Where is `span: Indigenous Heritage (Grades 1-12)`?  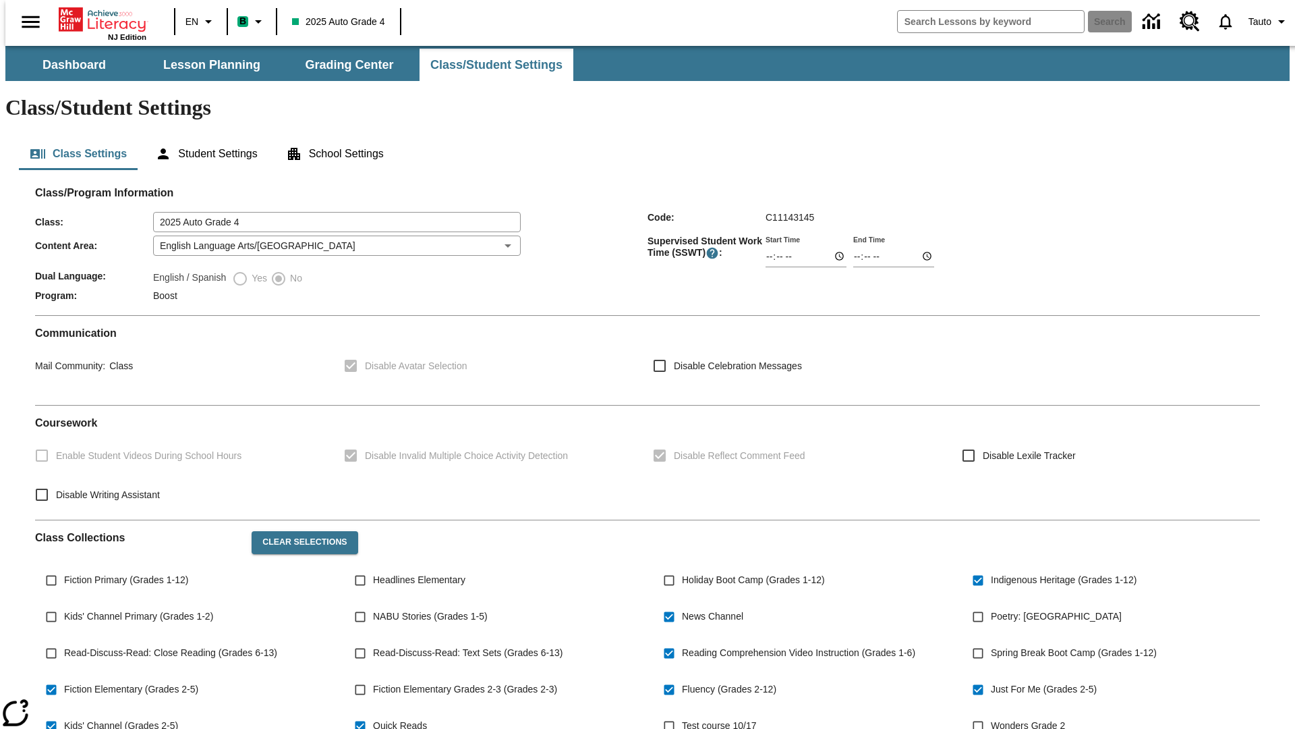
span: Indigenous Heritage (Grades 1-12) is located at coordinates (1064, 580).